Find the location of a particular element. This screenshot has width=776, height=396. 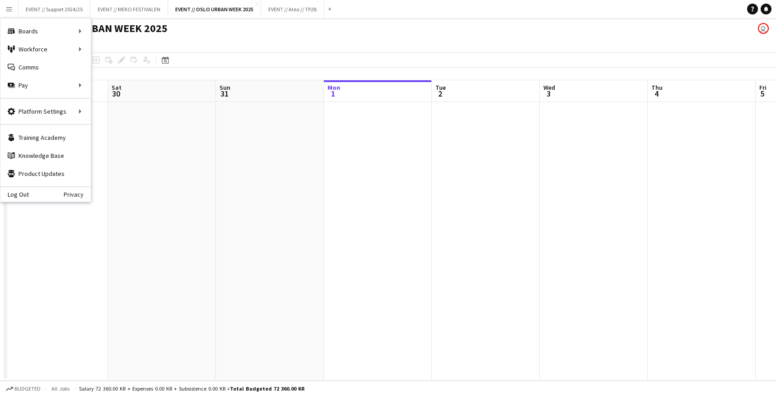

a: Product Updates is located at coordinates (46, 174).